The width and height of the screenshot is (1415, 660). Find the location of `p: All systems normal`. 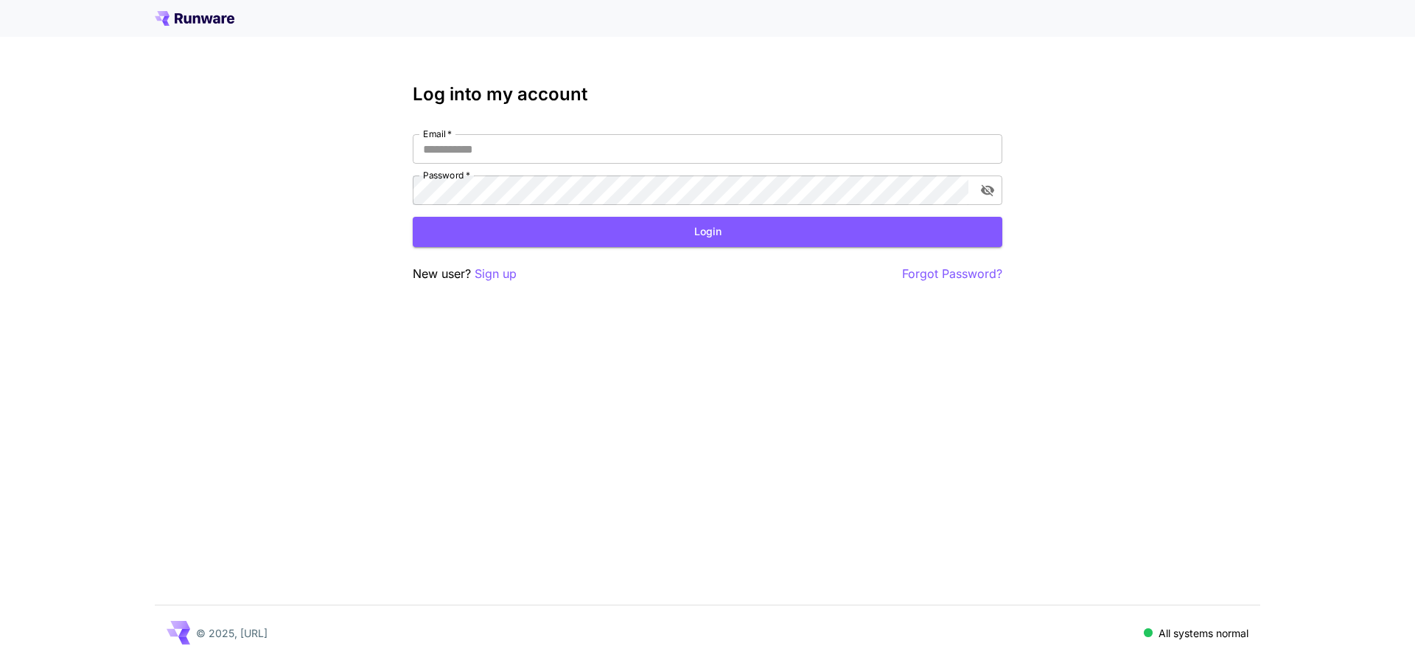

p: All systems normal is located at coordinates (1204, 632).